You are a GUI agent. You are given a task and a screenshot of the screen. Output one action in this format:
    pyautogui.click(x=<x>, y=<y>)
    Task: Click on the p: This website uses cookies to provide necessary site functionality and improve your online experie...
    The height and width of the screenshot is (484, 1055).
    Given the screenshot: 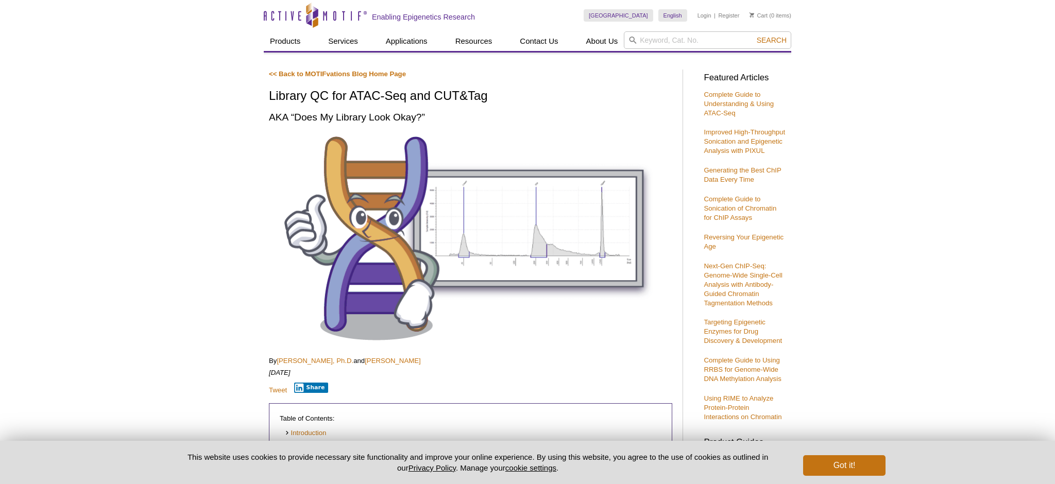 What is the action you would take?
    pyautogui.click(x=478, y=463)
    